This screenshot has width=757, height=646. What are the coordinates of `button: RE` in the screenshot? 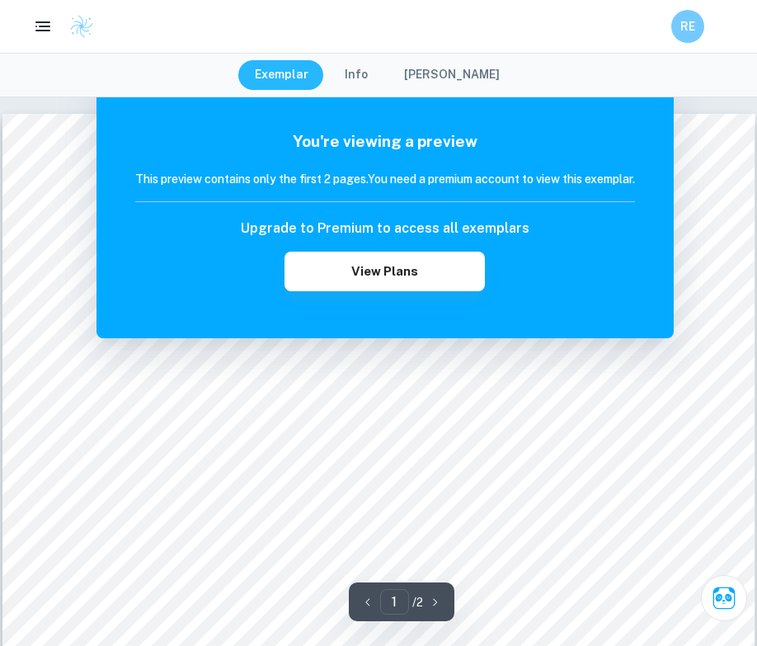 It's located at (688, 26).